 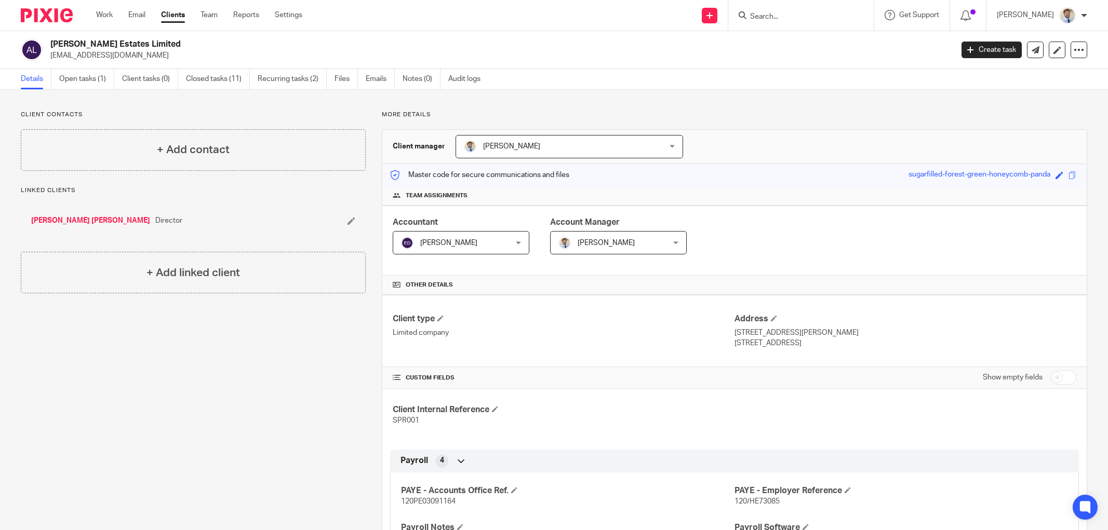 What do you see at coordinates (795, 17) in the screenshot?
I see `input: Search` at bounding box center [795, 17].